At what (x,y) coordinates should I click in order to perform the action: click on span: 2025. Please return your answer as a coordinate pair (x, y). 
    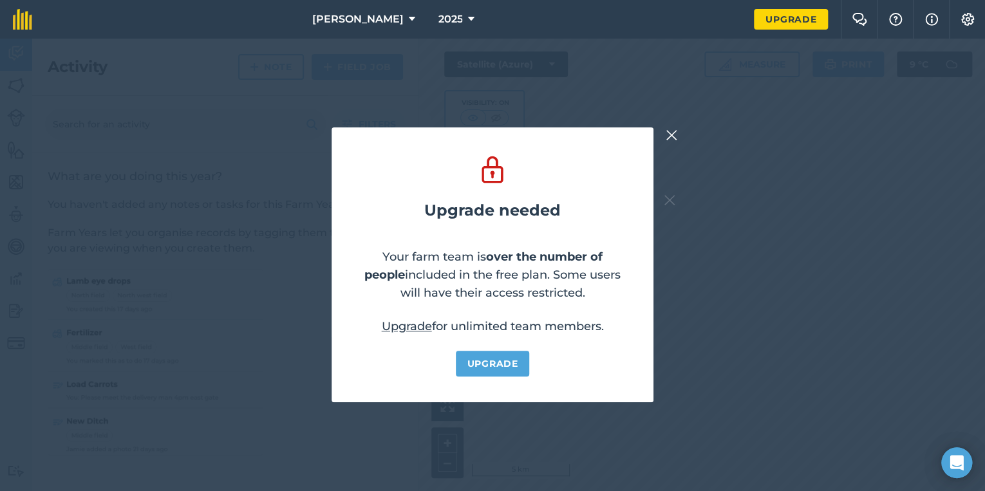
    Looking at the image, I should click on (450, 19).